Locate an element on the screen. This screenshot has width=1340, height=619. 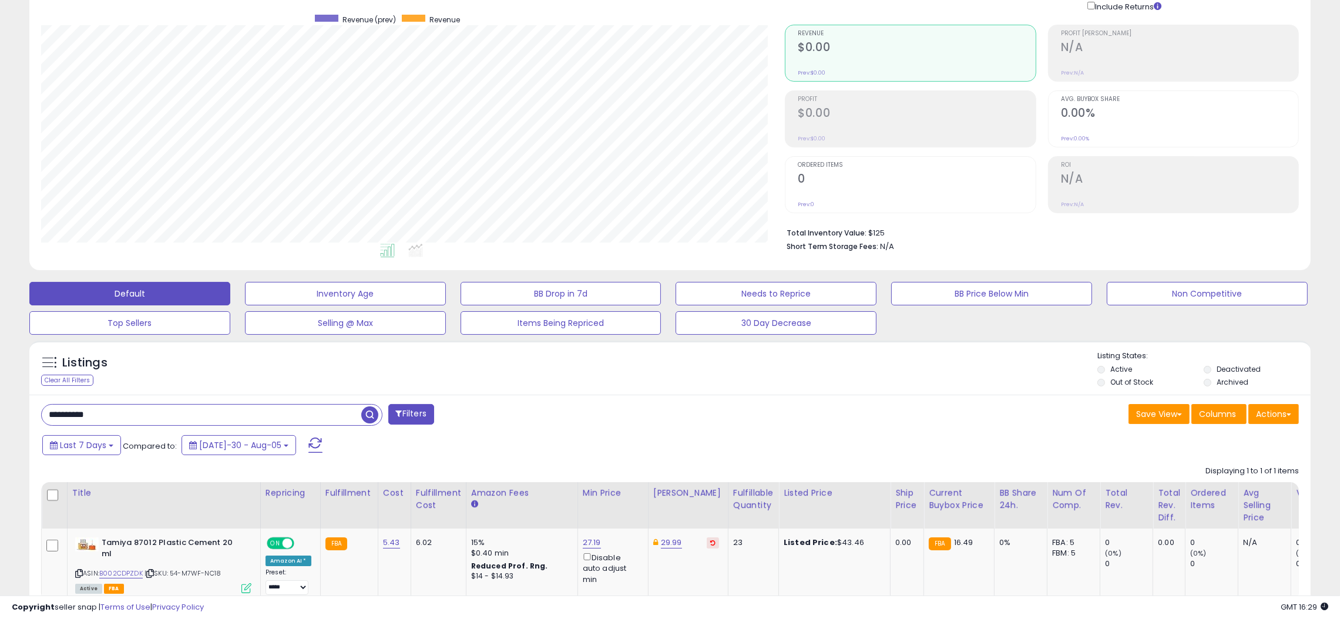
a: 27.19 is located at coordinates (592, 543).